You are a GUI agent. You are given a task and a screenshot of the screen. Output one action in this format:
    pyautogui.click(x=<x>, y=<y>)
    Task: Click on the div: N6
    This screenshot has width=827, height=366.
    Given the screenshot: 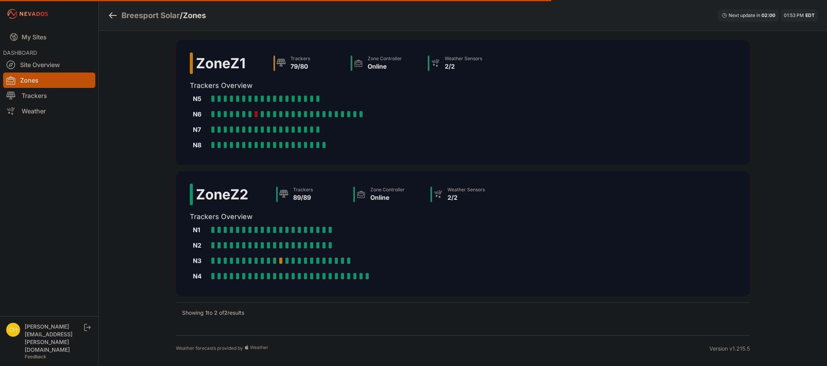 What is the action you would take?
    pyautogui.click(x=201, y=114)
    